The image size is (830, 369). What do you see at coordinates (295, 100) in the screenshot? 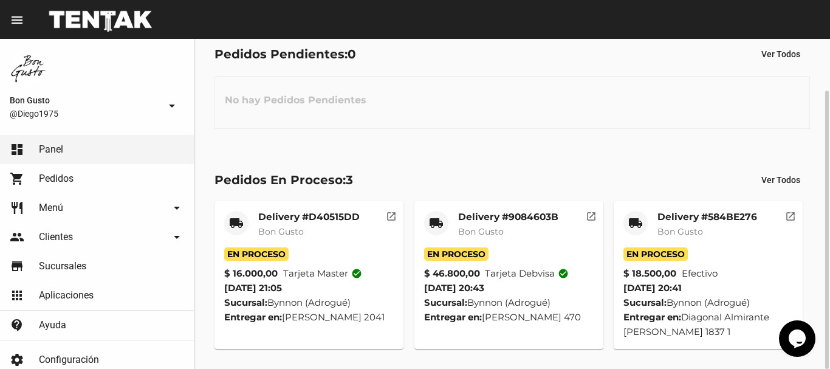
I see `h3: No hay Pedidos Pendientes` at bounding box center [295, 100].